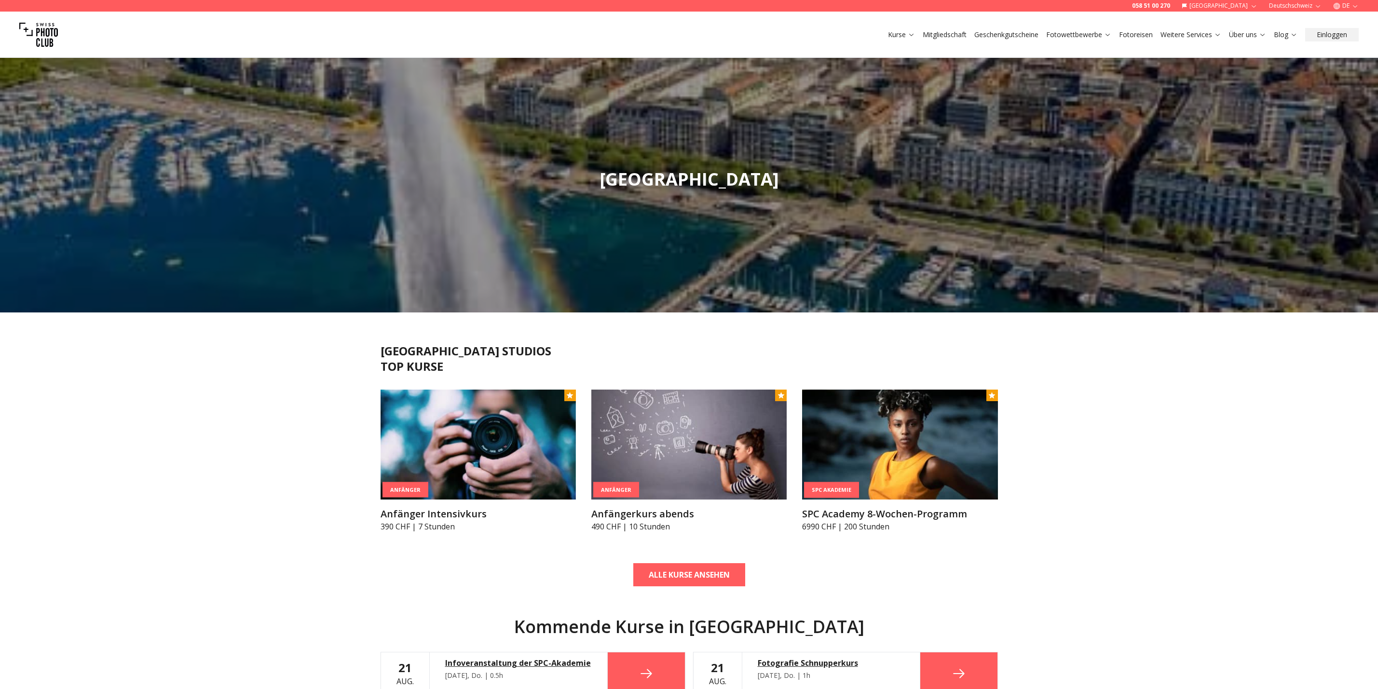 This screenshot has width=1378, height=689. What do you see at coordinates (832, 490) in the screenshot?
I see `div: SPC Akademie` at bounding box center [832, 490].